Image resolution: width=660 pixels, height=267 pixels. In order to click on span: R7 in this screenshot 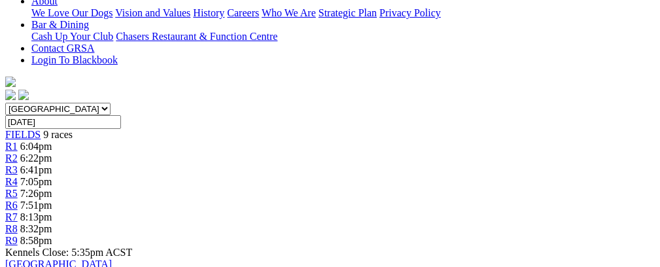, I will do `click(11, 216)`.